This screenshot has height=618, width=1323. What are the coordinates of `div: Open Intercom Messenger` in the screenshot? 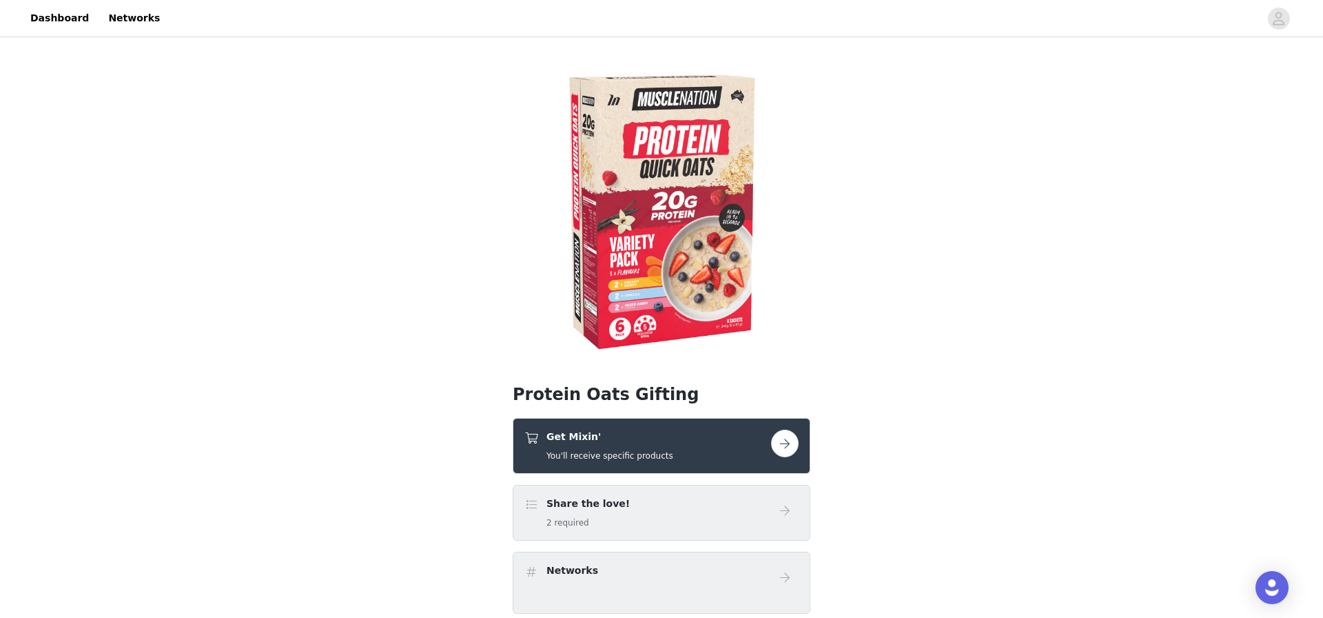 It's located at (1272, 587).